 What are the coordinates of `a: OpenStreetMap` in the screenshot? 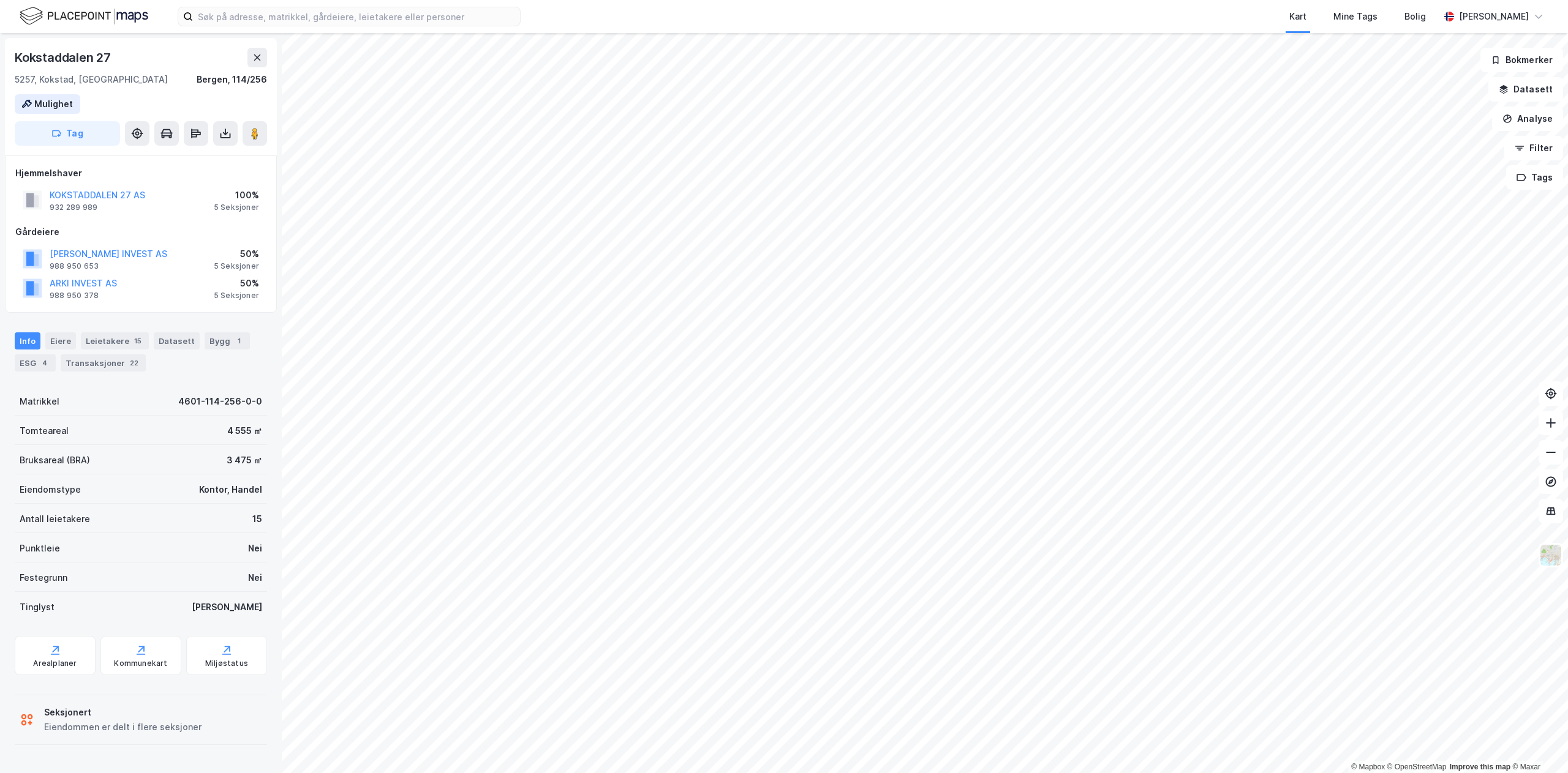 It's located at (1416, 767).